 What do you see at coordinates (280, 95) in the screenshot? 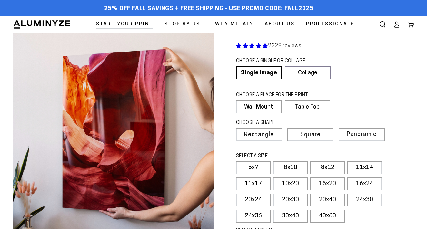
I see `legend: CHOOSE A PLACE FOR THE PRINT` at bounding box center [280, 95].